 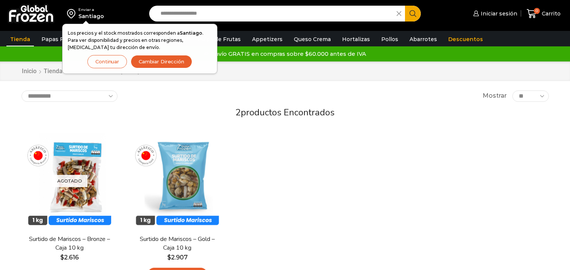 What do you see at coordinates (413, 14) in the screenshot?
I see `button: Search button` at bounding box center [413, 14].